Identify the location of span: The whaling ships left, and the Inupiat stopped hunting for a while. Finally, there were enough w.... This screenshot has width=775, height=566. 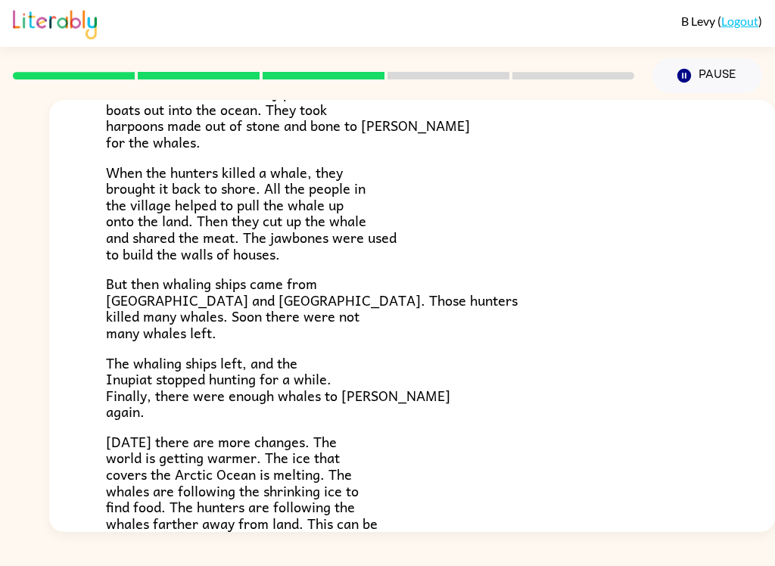
(278, 388).